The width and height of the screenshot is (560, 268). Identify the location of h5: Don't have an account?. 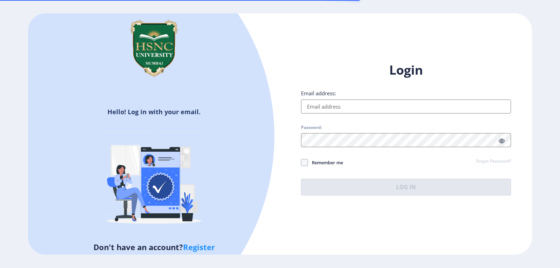
(154, 247).